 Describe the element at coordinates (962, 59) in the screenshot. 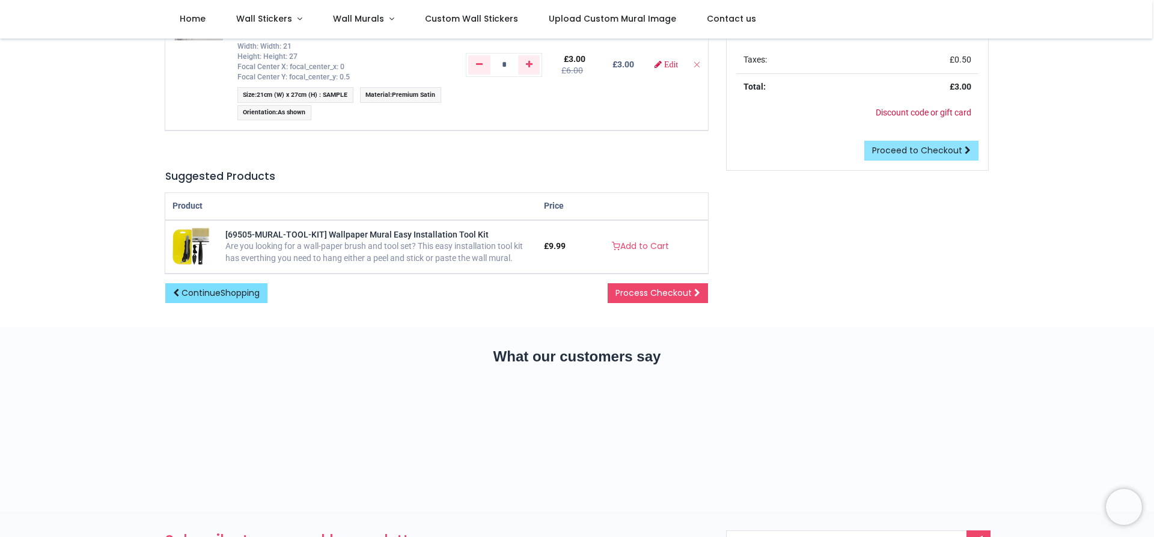

I see `span: 0.50` at that location.